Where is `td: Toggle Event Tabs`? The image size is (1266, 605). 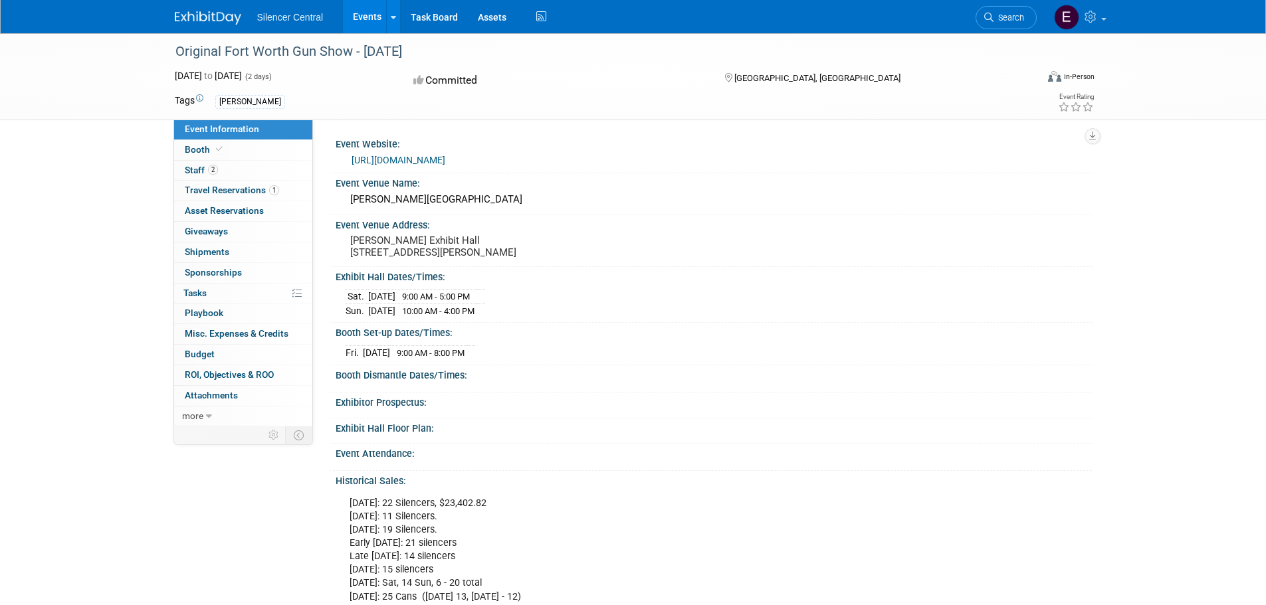 td: Toggle Event Tabs is located at coordinates (298, 435).